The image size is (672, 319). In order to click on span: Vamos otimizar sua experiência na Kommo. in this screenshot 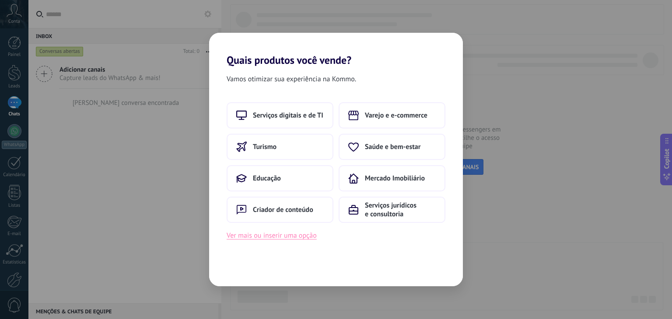, I will do `click(291, 79)`.